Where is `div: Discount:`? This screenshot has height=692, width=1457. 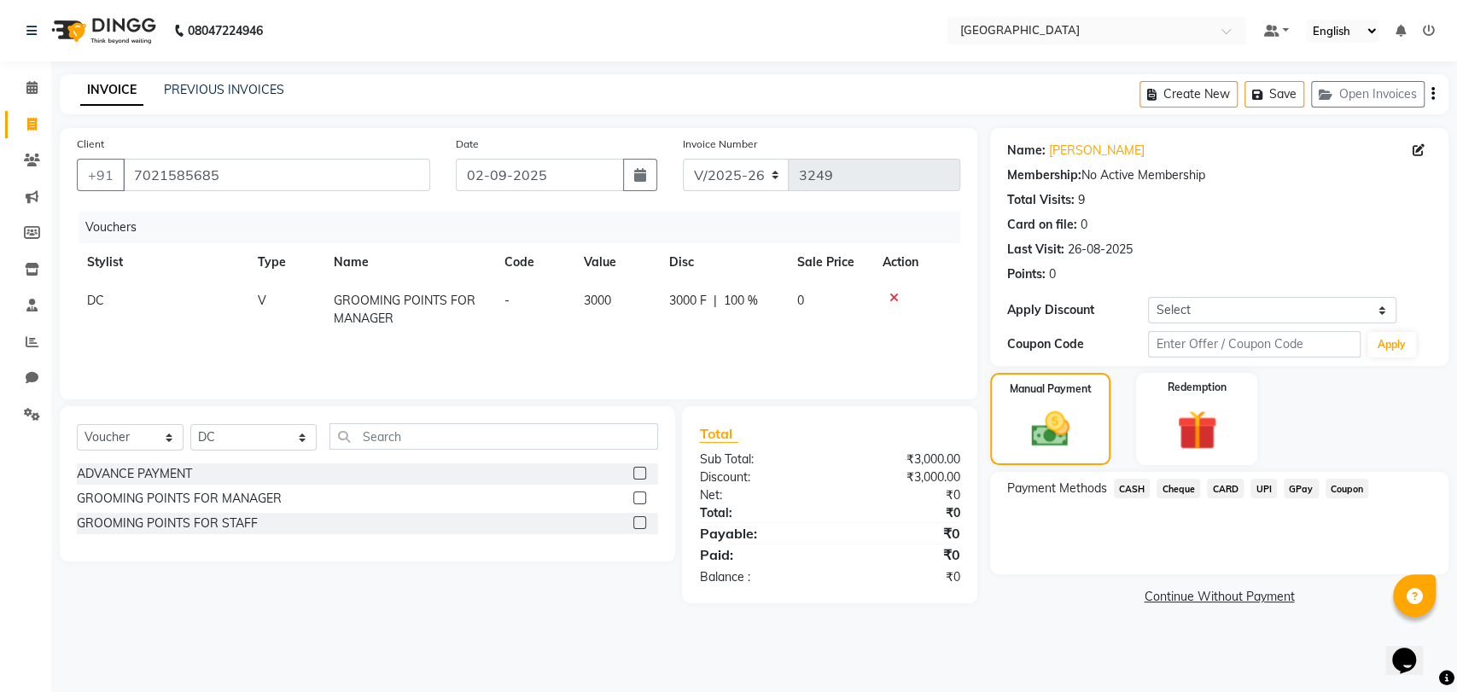
div: Discount: is located at coordinates (758, 477).